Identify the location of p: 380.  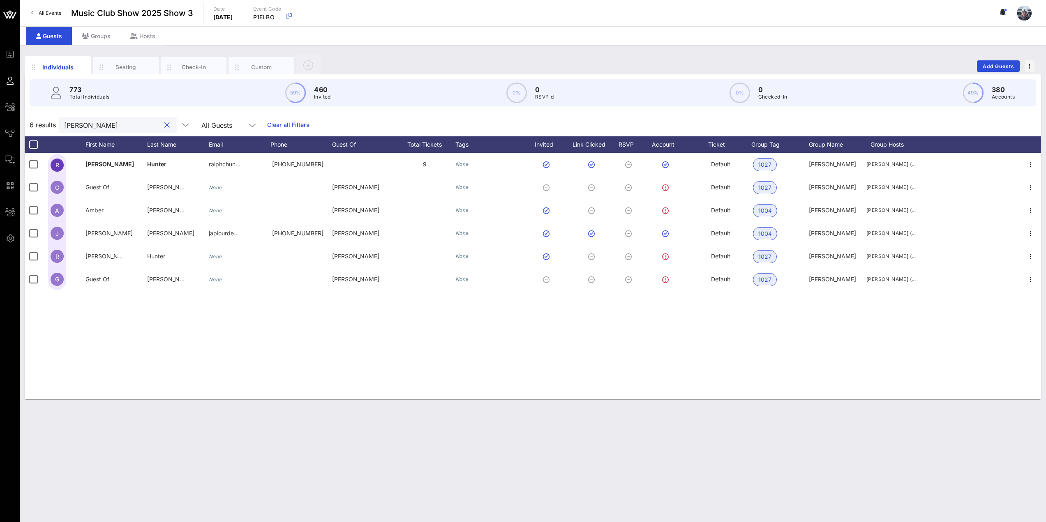
(1003, 90).